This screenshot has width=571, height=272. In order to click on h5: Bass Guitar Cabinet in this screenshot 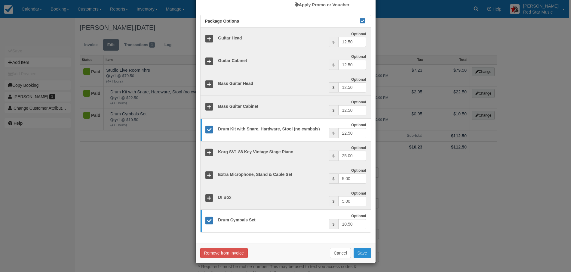, I will do `click(271, 106)`.